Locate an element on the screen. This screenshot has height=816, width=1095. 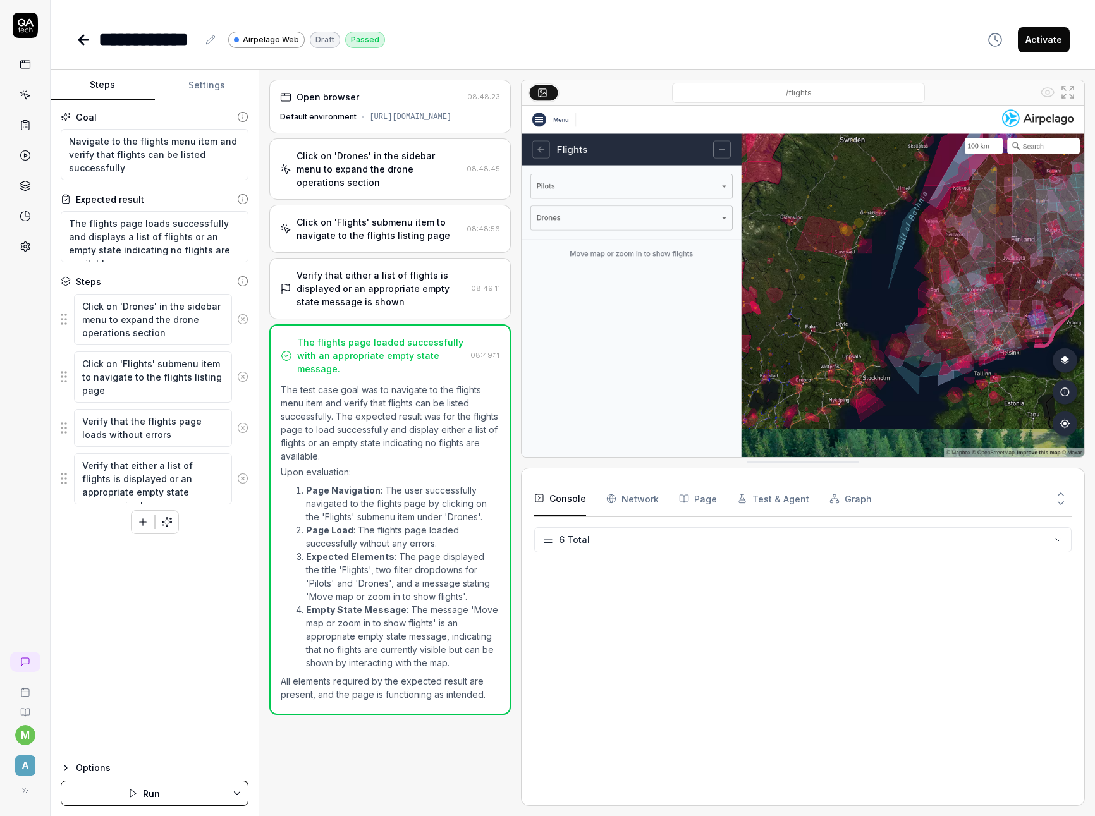
strong: Expected Elements is located at coordinates (350, 556).